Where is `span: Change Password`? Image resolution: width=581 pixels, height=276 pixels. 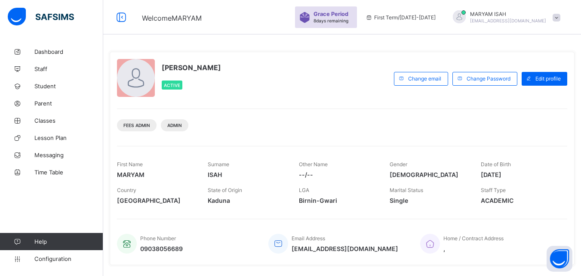
span: Change Password is located at coordinates (488, 78).